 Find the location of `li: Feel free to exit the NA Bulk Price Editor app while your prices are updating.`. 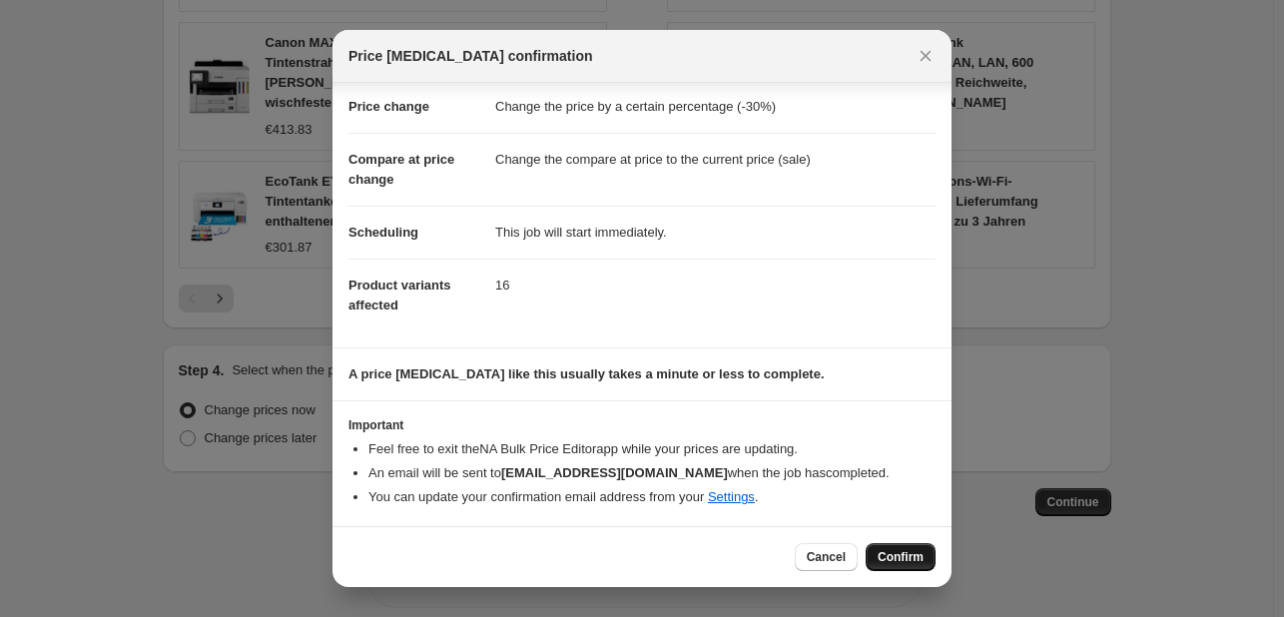

li: Feel free to exit the NA Bulk Price Editor app while your prices are updating. is located at coordinates (652, 449).